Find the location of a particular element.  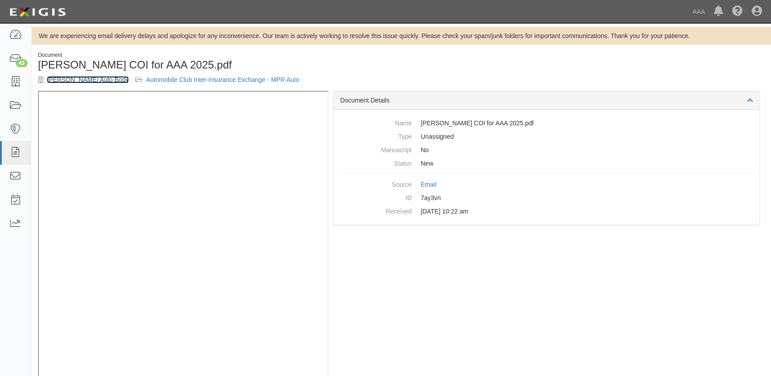

dt: Received is located at coordinates (376, 210).